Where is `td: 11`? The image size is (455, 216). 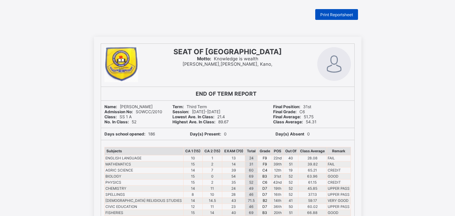 td: 11 is located at coordinates (212, 189).